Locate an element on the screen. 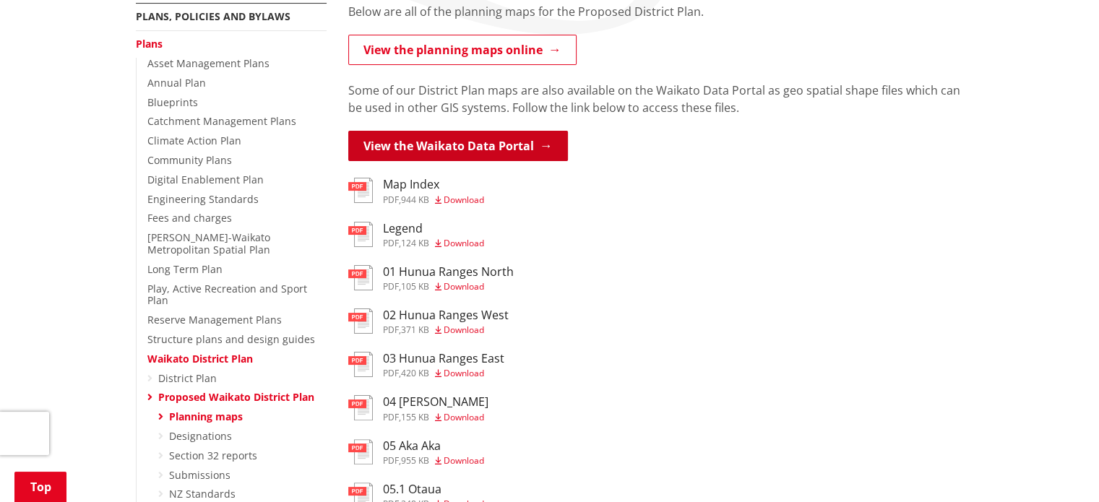  a: Planning maps is located at coordinates (206, 416).